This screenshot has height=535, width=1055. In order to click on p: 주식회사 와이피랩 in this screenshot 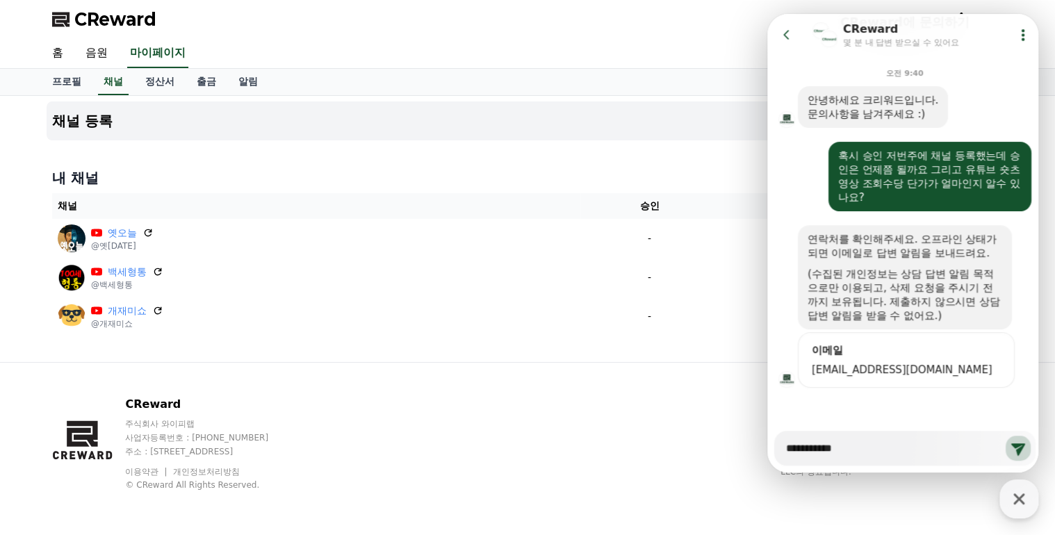, I will do `click(210, 424)`.